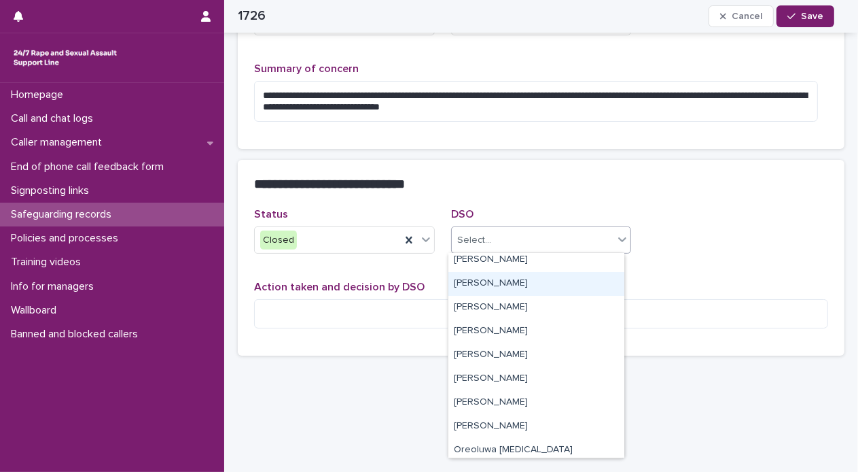 This screenshot has height=472, width=858. I want to click on p: Wallboard, so click(36, 310).